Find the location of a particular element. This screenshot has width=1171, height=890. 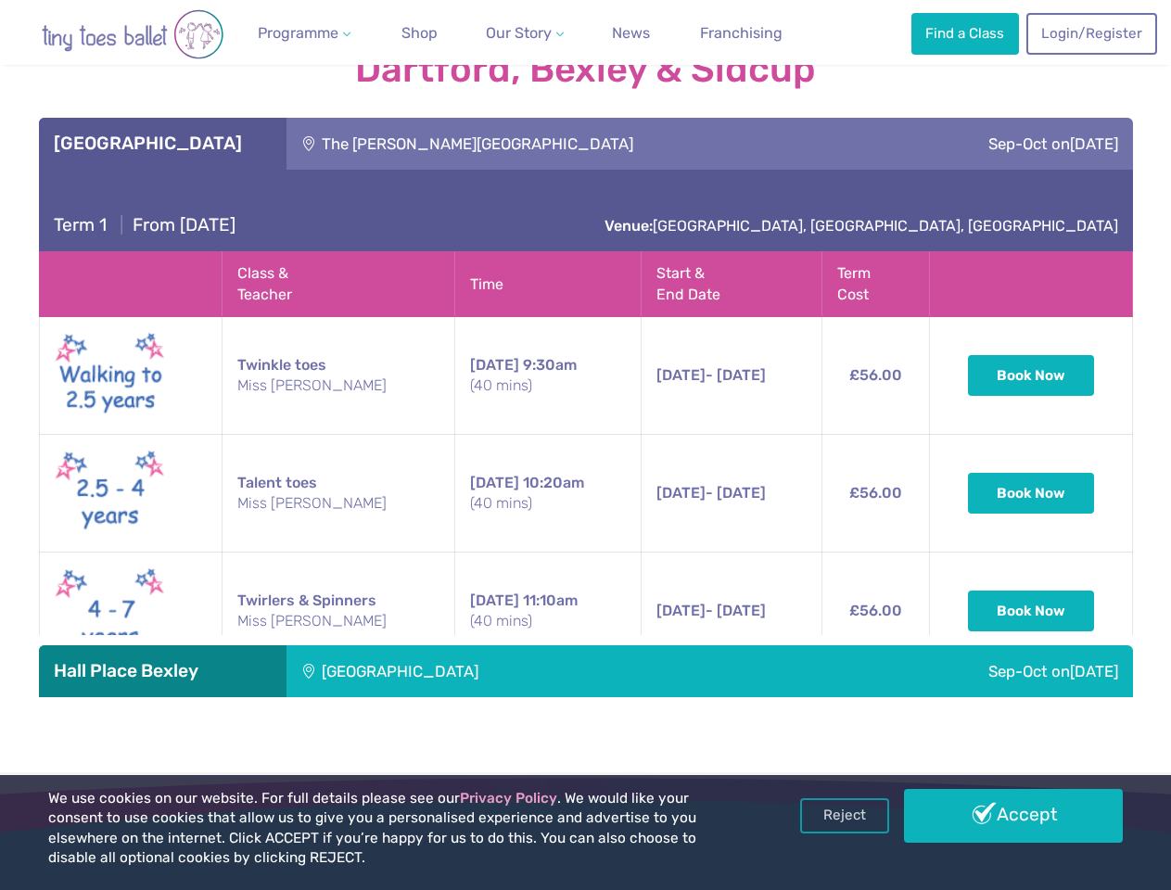

a: Our Story is located at coordinates (525, 33).